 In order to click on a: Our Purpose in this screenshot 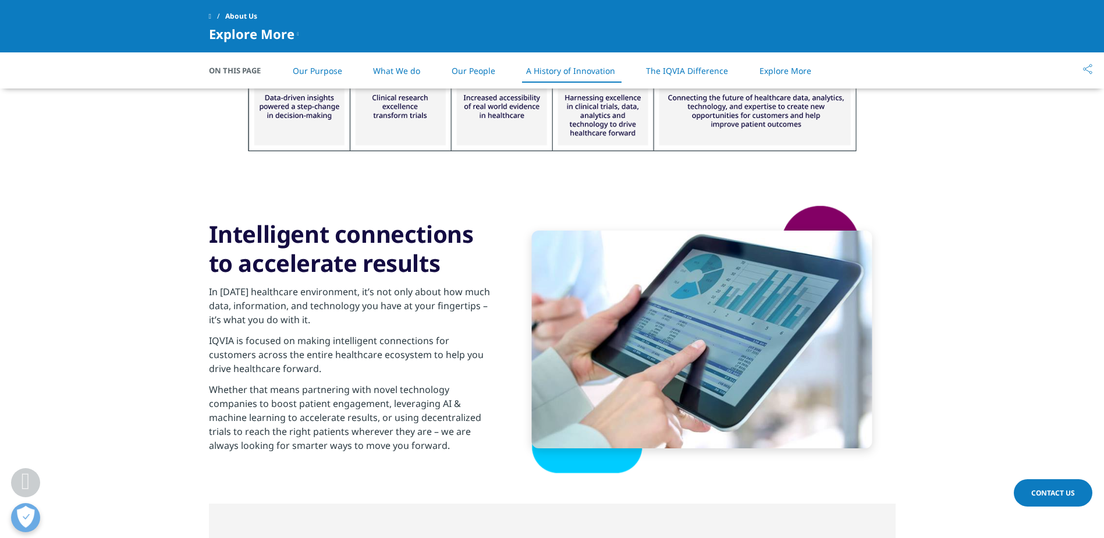, I will do `click(317, 70)`.